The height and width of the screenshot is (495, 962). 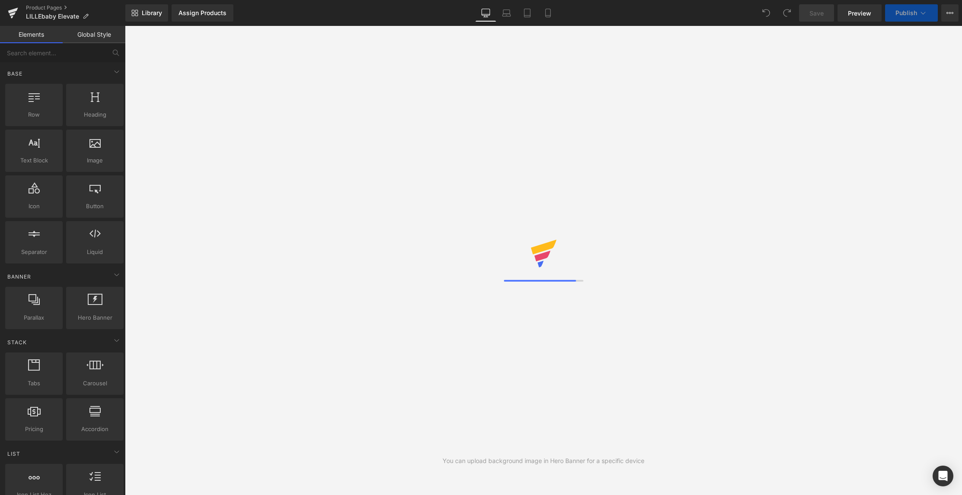 I want to click on span: Accordion, so click(x=95, y=429).